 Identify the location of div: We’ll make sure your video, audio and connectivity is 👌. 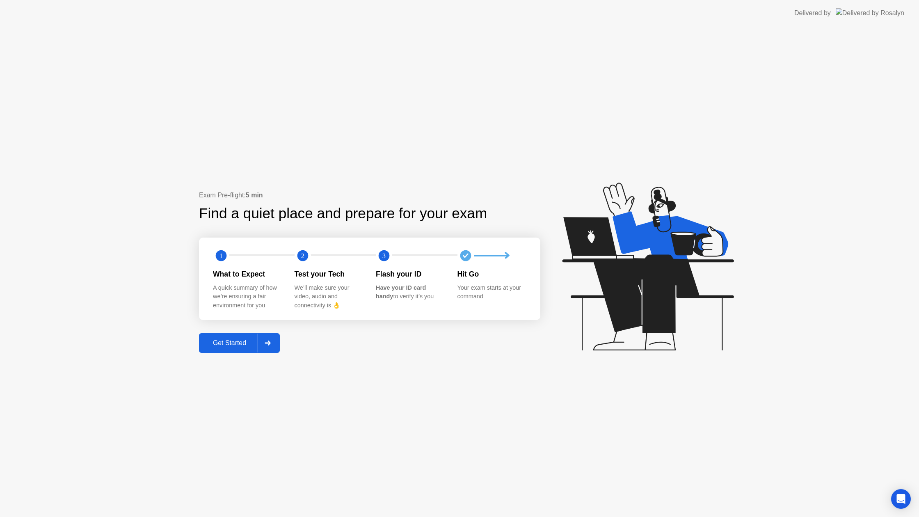
(329, 297).